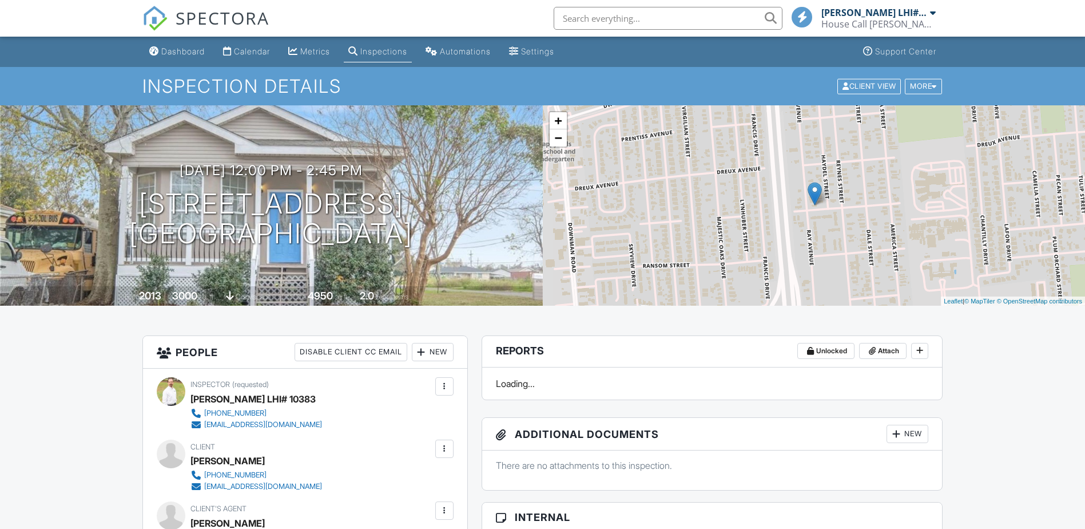 The image size is (1085, 529). I want to click on div: Dashboard, so click(183, 51).